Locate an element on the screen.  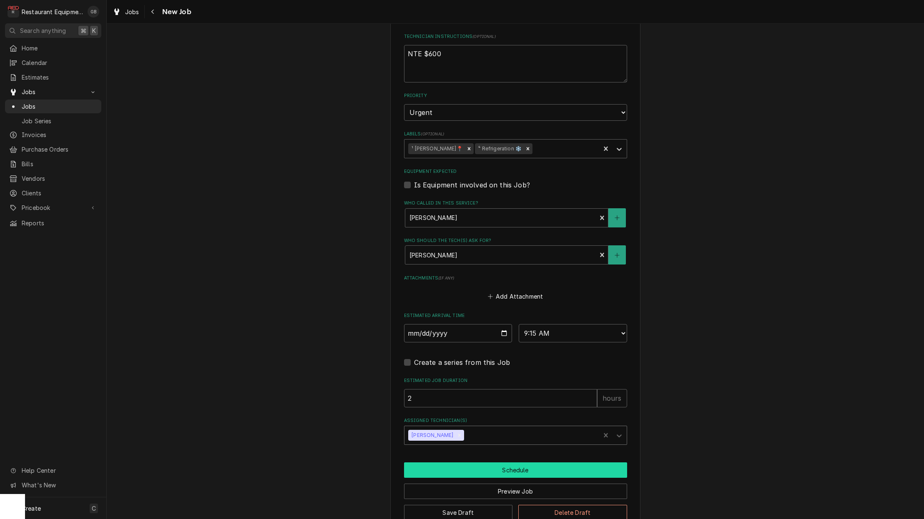
a: Vendors is located at coordinates (53, 178).